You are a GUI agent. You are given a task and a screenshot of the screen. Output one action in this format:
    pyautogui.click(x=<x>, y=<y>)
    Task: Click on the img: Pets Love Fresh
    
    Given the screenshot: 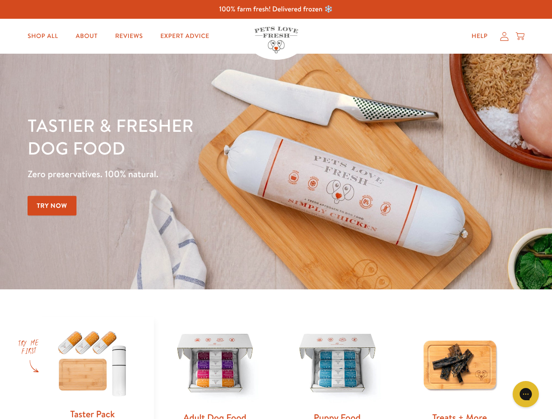 What is the action you would take?
    pyautogui.click(x=276, y=40)
    